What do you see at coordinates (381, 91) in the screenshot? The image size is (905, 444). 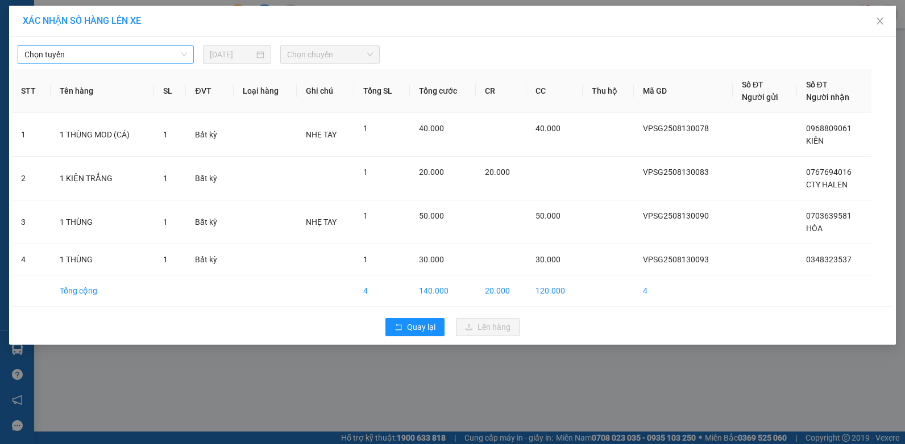 I see `th: Tổng SL` at bounding box center [381, 91].